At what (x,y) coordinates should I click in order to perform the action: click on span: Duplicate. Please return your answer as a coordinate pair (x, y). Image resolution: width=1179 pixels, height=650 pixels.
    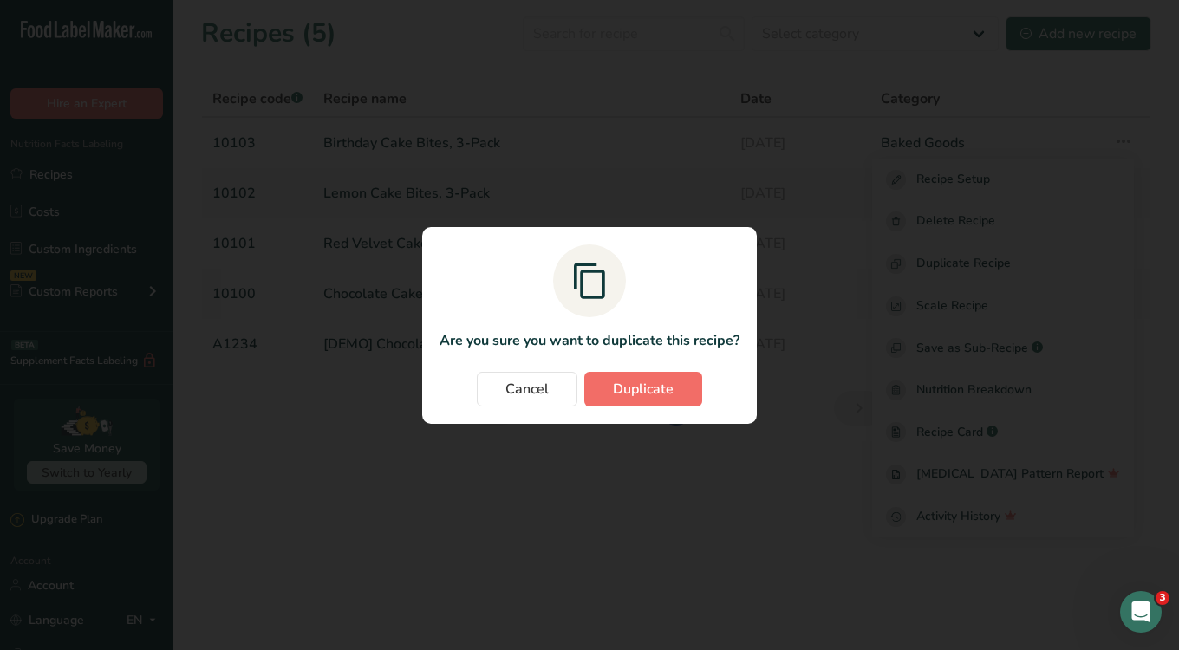
    Looking at the image, I should click on (643, 389).